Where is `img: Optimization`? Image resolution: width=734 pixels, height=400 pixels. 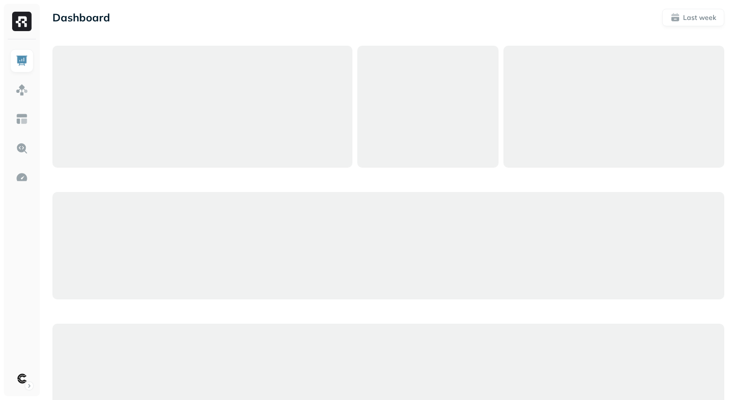 img: Optimization is located at coordinates (22, 177).